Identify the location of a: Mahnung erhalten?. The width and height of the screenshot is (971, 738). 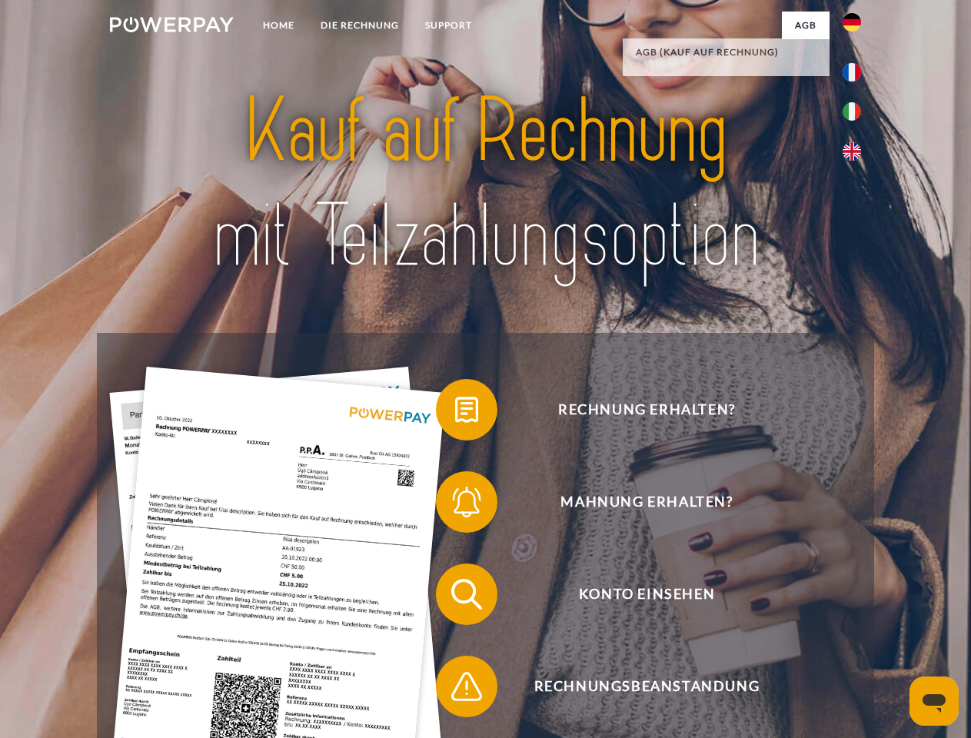
(636, 502).